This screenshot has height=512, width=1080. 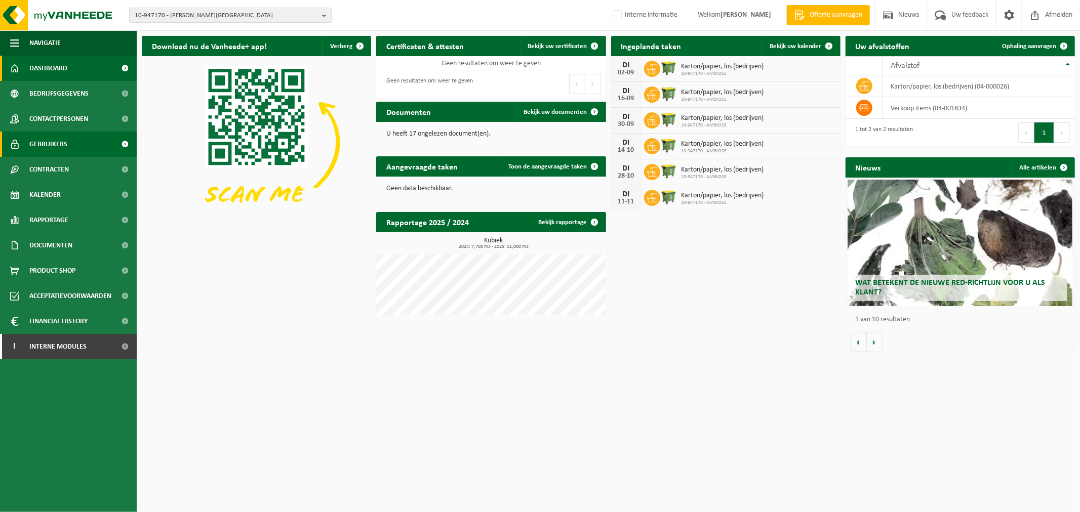 I want to click on span: Contactpersonen, so click(x=59, y=119).